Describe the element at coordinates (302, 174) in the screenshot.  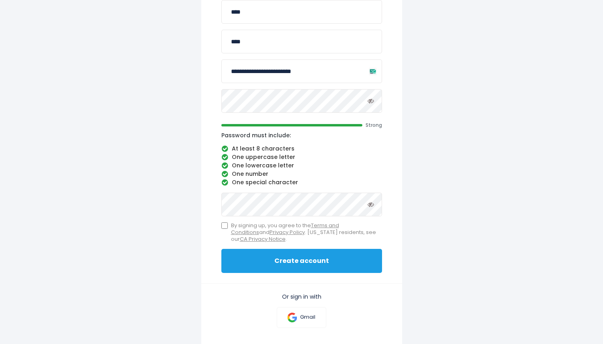
I see `li: One number` at that location.